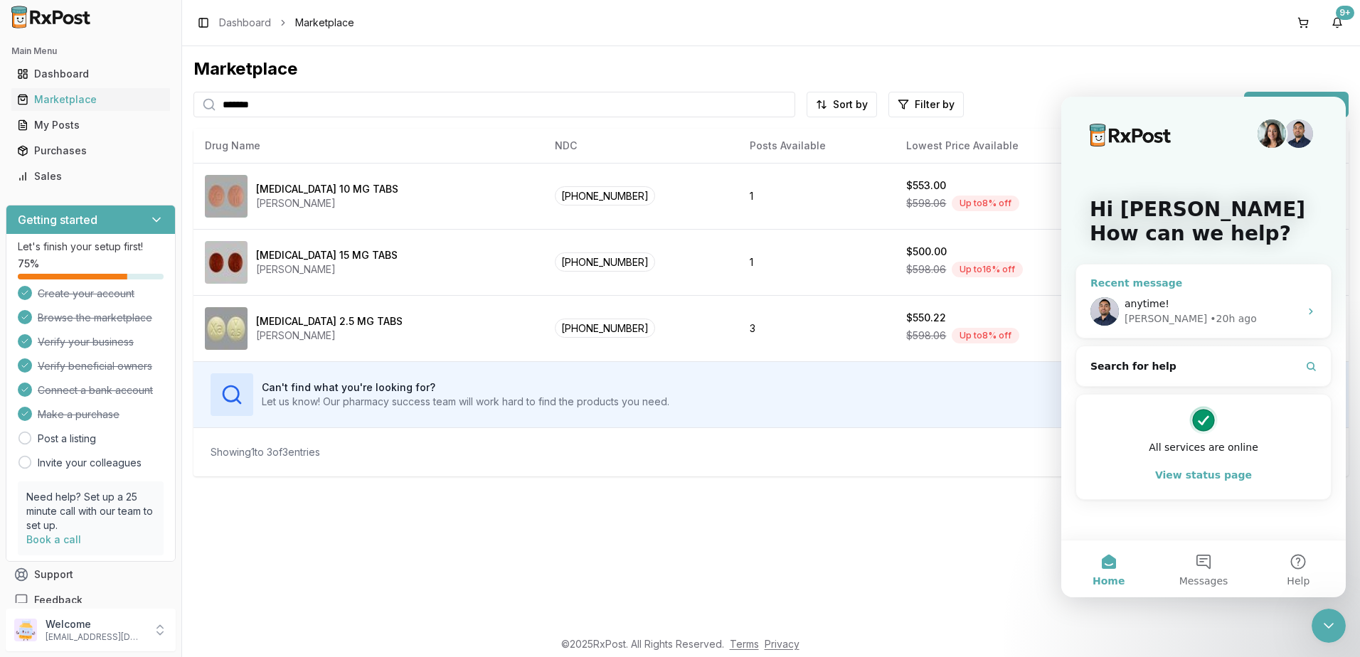  What do you see at coordinates (265, 452) in the screenshot?
I see `div: Showing 1 to 3 of 3 entries` at bounding box center [265, 452].